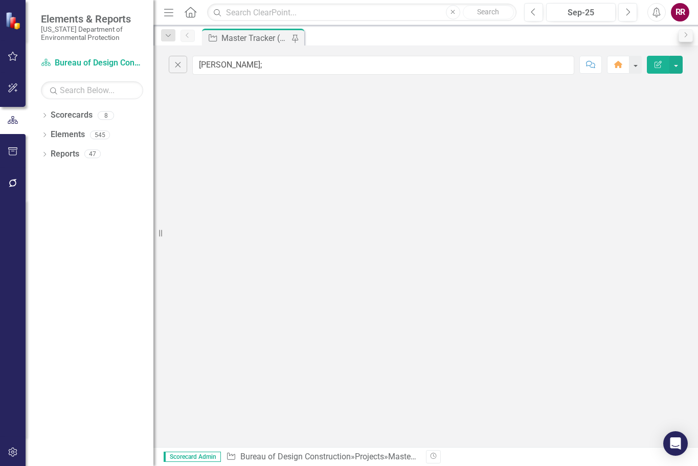  Describe the element at coordinates (488, 12) in the screenshot. I see `button: Search` at that location.